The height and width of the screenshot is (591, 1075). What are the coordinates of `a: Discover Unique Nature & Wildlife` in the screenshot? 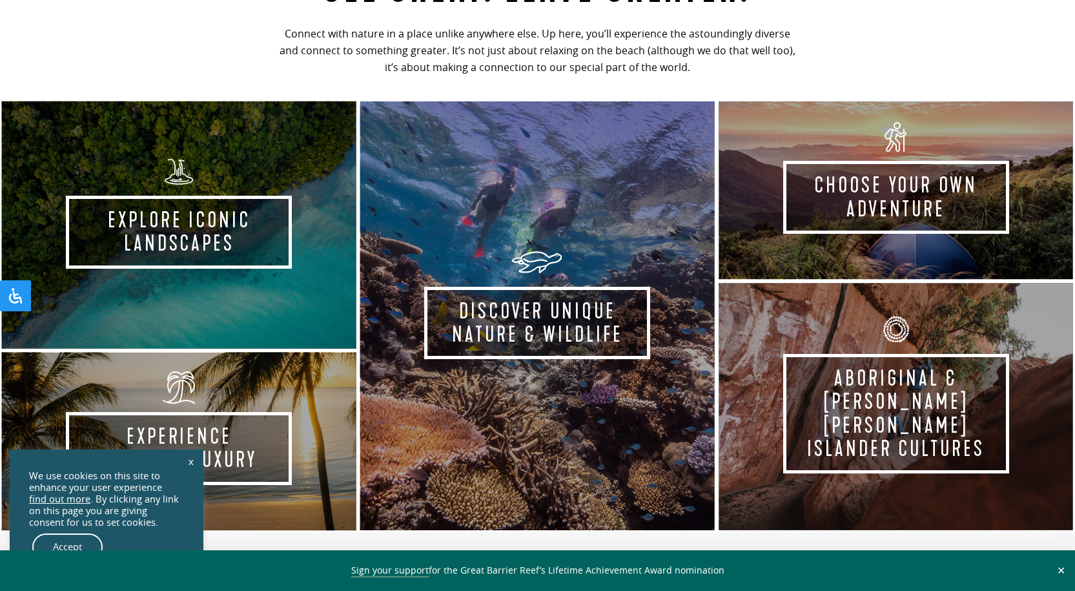 It's located at (537, 316).